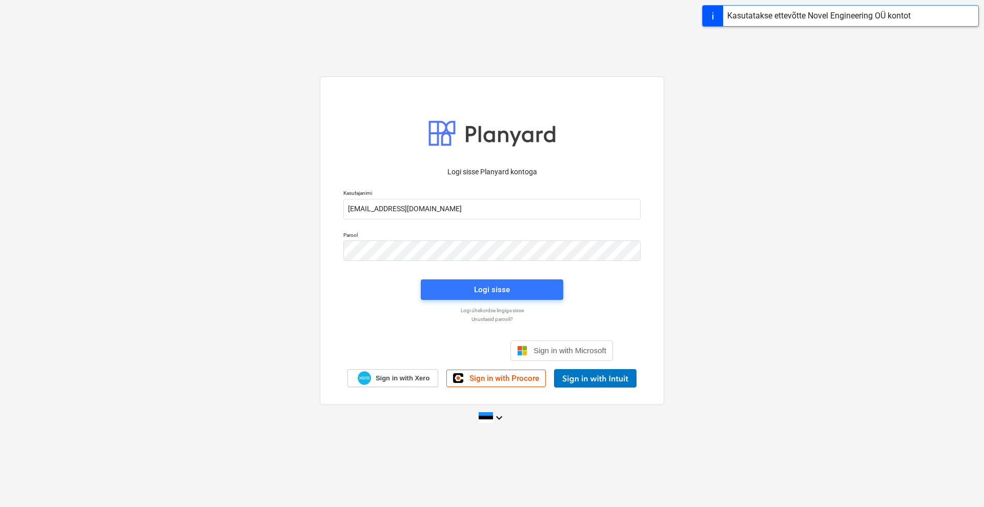  What do you see at coordinates (492, 236) in the screenshot?
I see `p: Parool` at bounding box center [492, 236].